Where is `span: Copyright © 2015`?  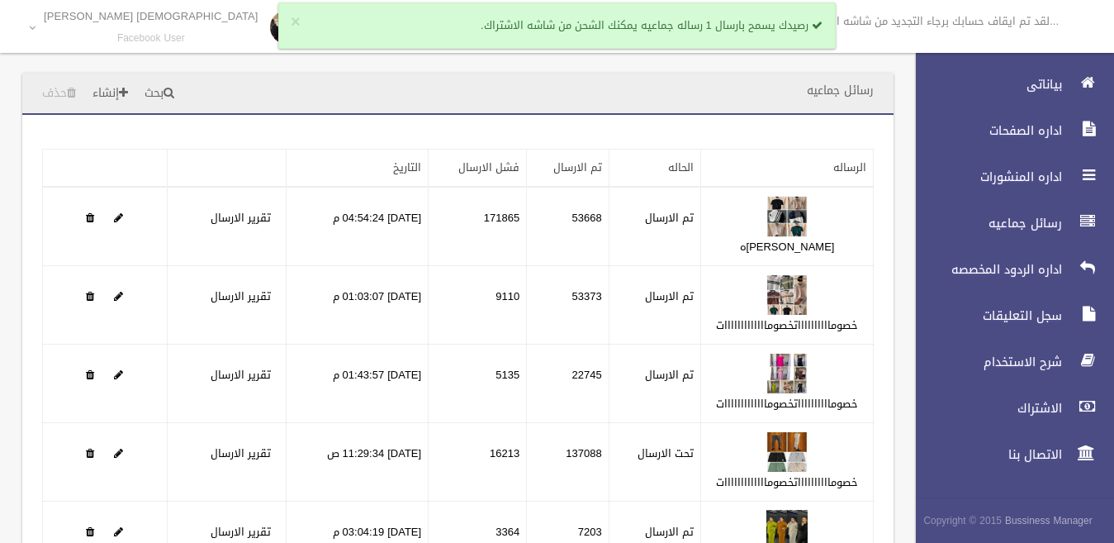 span: Copyright © 2015 is located at coordinates (962, 520).